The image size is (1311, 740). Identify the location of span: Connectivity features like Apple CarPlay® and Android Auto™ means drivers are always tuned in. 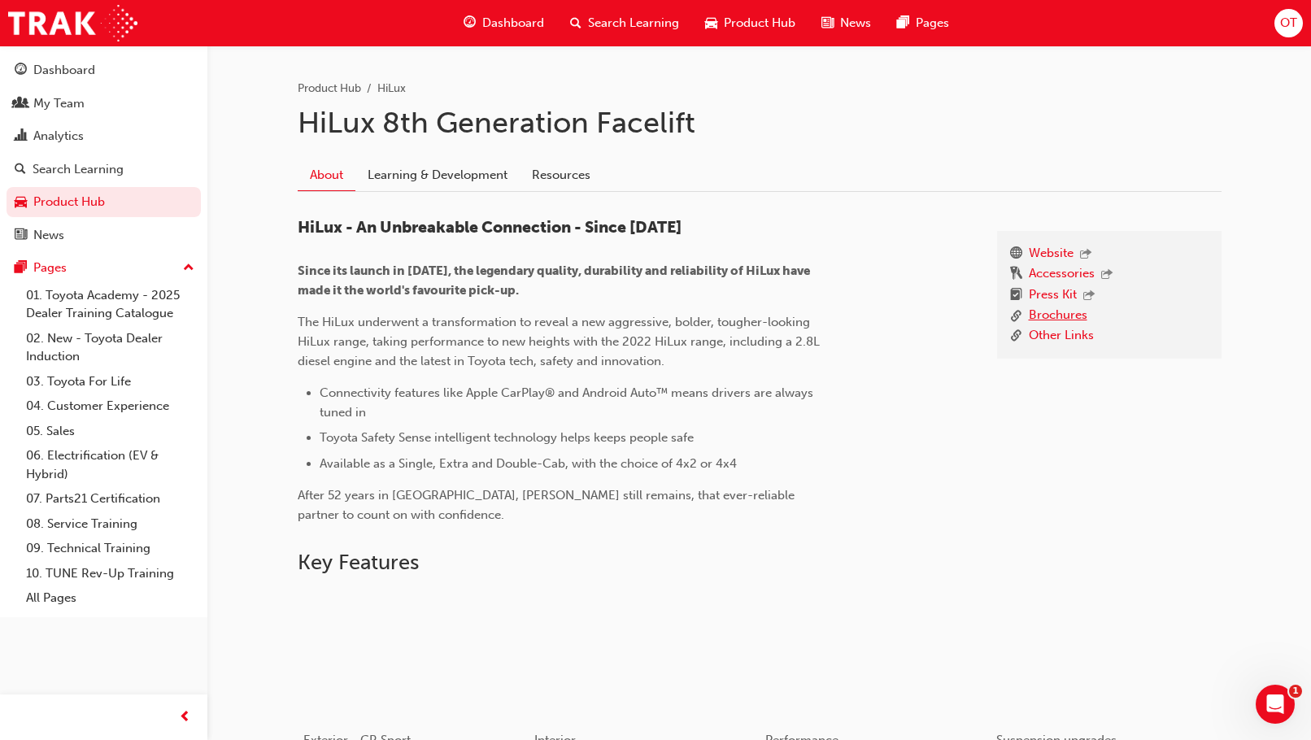
(568, 403).